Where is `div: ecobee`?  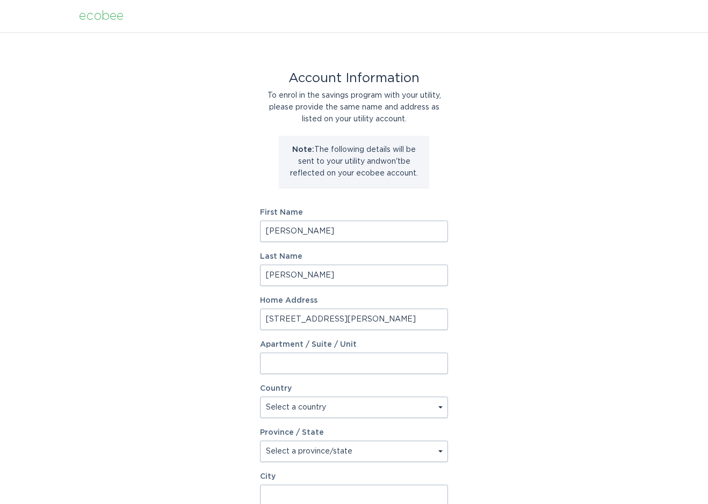
div: ecobee is located at coordinates (101, 16).